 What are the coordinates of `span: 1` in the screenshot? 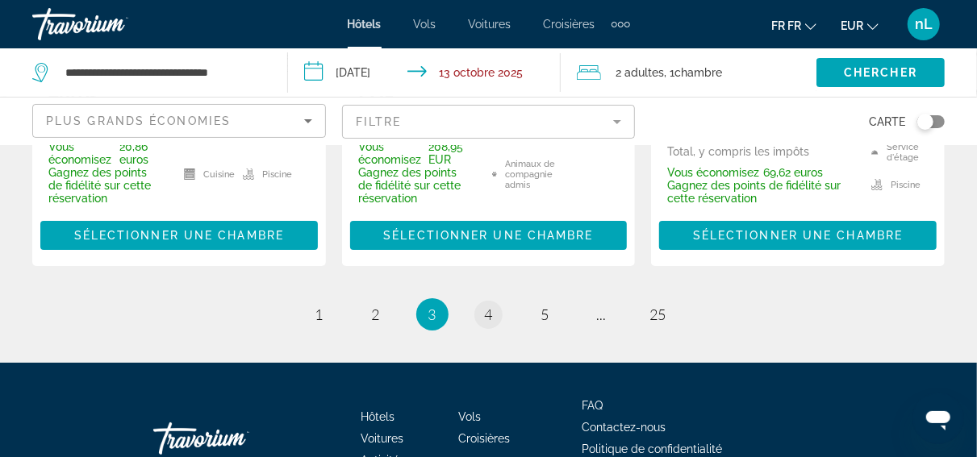 It's located at (319, 315).